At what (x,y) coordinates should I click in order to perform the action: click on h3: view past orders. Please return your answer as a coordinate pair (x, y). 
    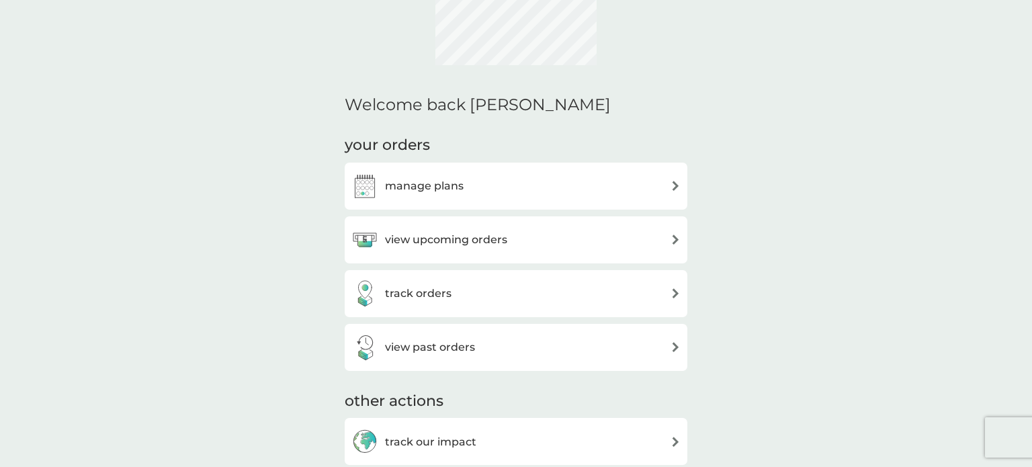
    Looking at the image, I should click on (430, 348).